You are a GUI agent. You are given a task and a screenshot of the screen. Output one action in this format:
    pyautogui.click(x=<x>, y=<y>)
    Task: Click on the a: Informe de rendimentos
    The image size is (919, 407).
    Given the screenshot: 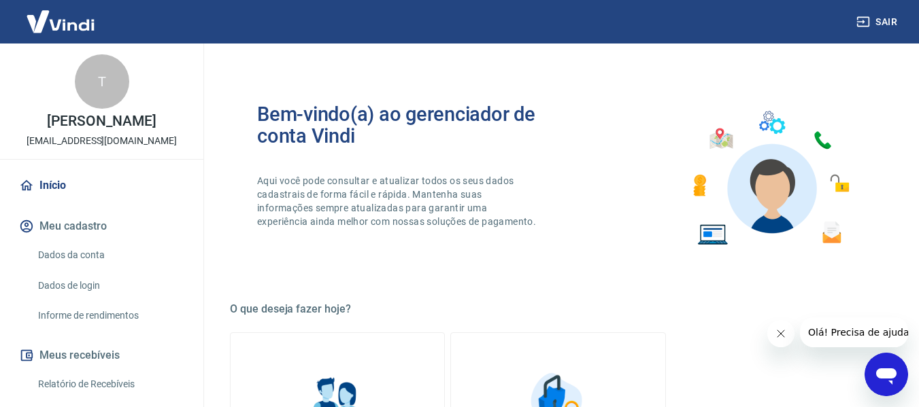 What is the action you would take?
    pyautogui.click(x=110, y=316)
    